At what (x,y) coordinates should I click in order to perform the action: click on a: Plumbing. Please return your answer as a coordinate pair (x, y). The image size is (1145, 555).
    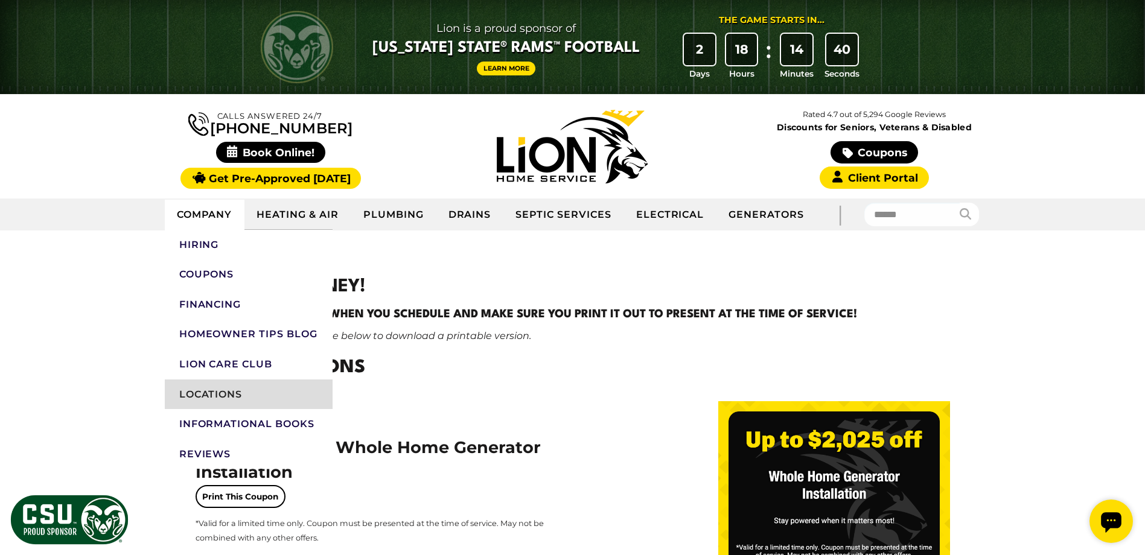
    Looking at the image, I should click on (393, 215).